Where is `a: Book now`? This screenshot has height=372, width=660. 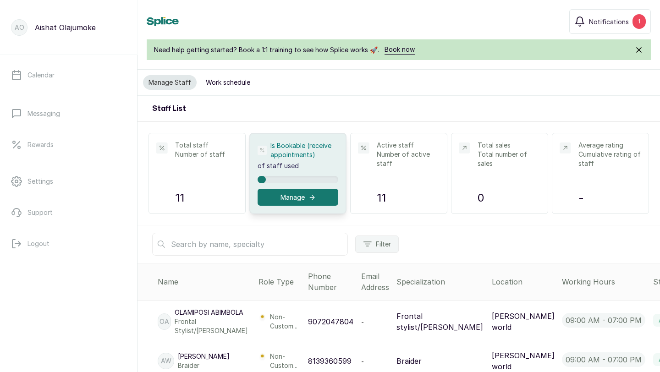
a: Book now is located at coordinates (400, 50).